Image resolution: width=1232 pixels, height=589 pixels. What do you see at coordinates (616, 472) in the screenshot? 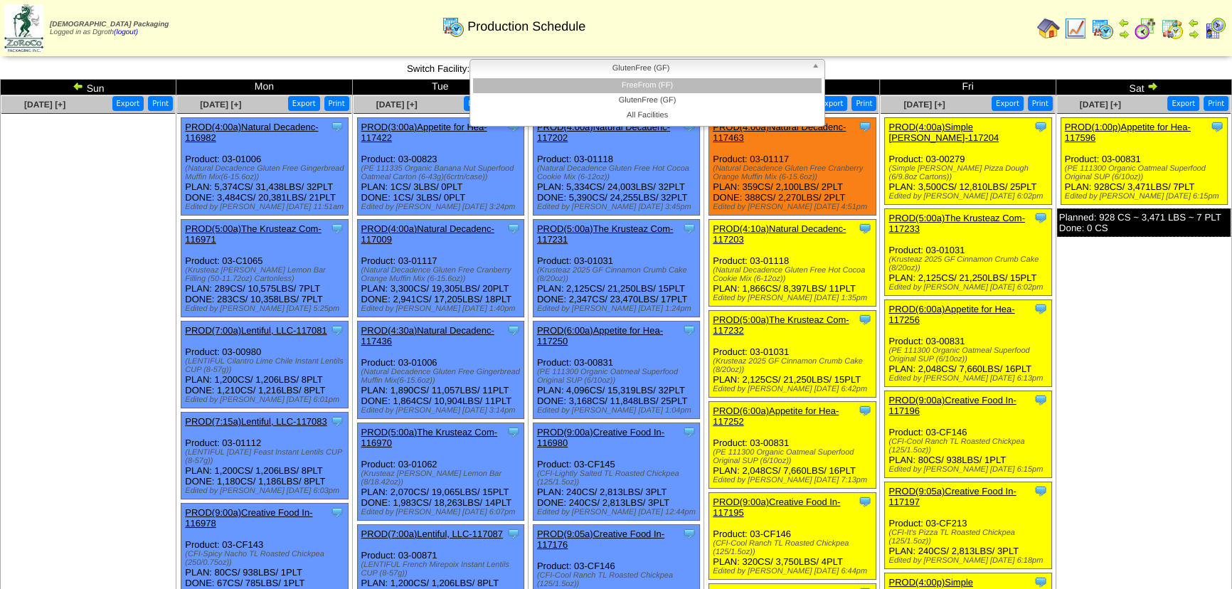
I see `div: Product: 03-CF145 PLAN: 240CS / 2,813LBS / 3PLT DONE: 240CS / 2,813LBS / 3PLT` at bounding box center [616, 472].